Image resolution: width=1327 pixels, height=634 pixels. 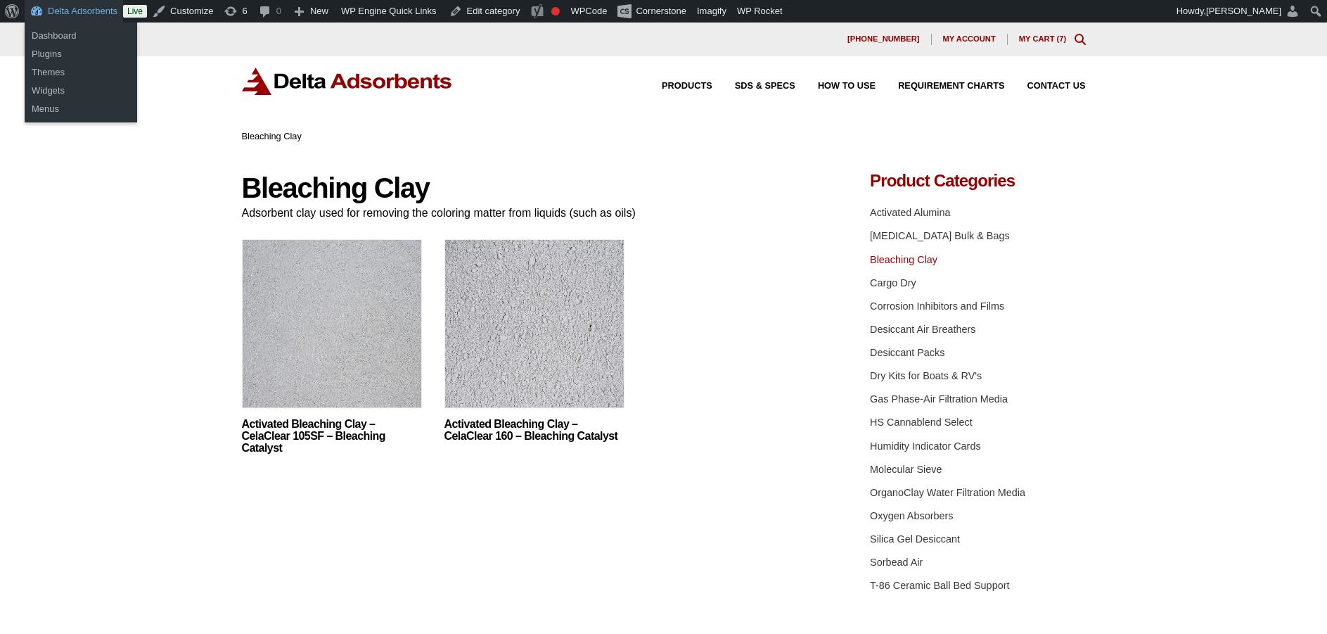 What do you see at coordinates (535, 212) in the screenshot?
I see `p: Adsorbent clay used for removing the coloring matter from liquids (such as oils)` at bounding box center [535, 212].